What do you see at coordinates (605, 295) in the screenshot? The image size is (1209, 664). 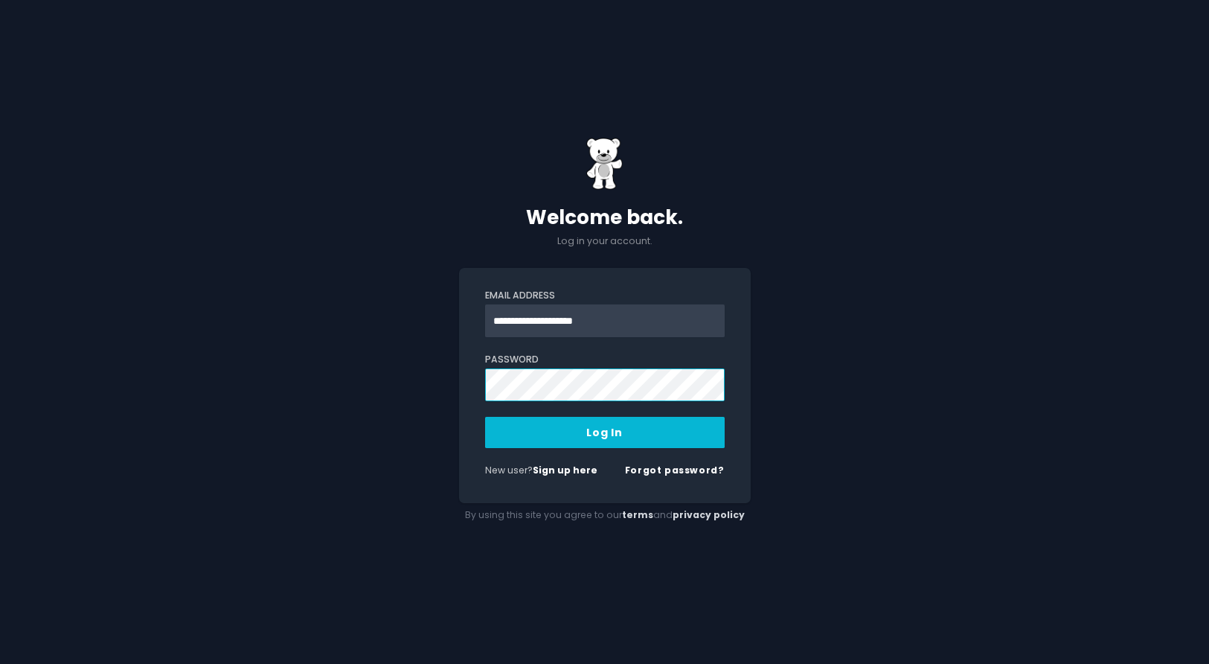 I see `label: Email Address` at bounding box center [605, 295].